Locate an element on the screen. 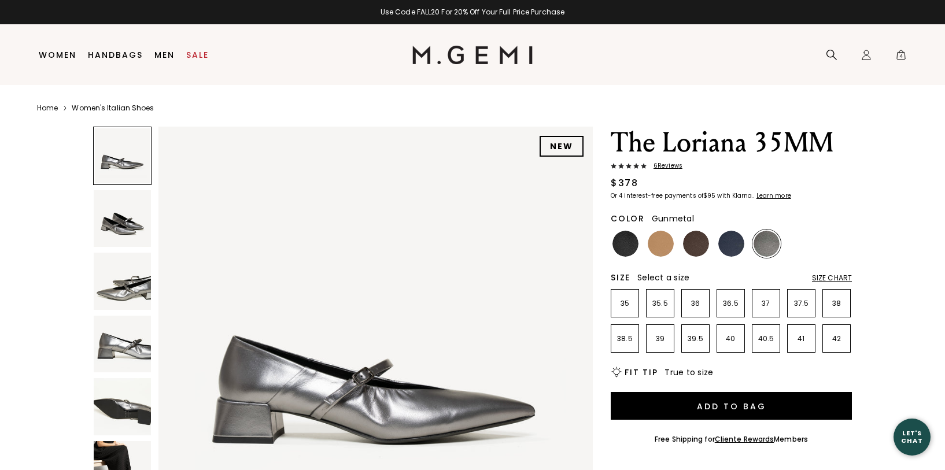 The width and height of the screenshot is (945, 470). p: 35 is located at coordinates (624, 304).